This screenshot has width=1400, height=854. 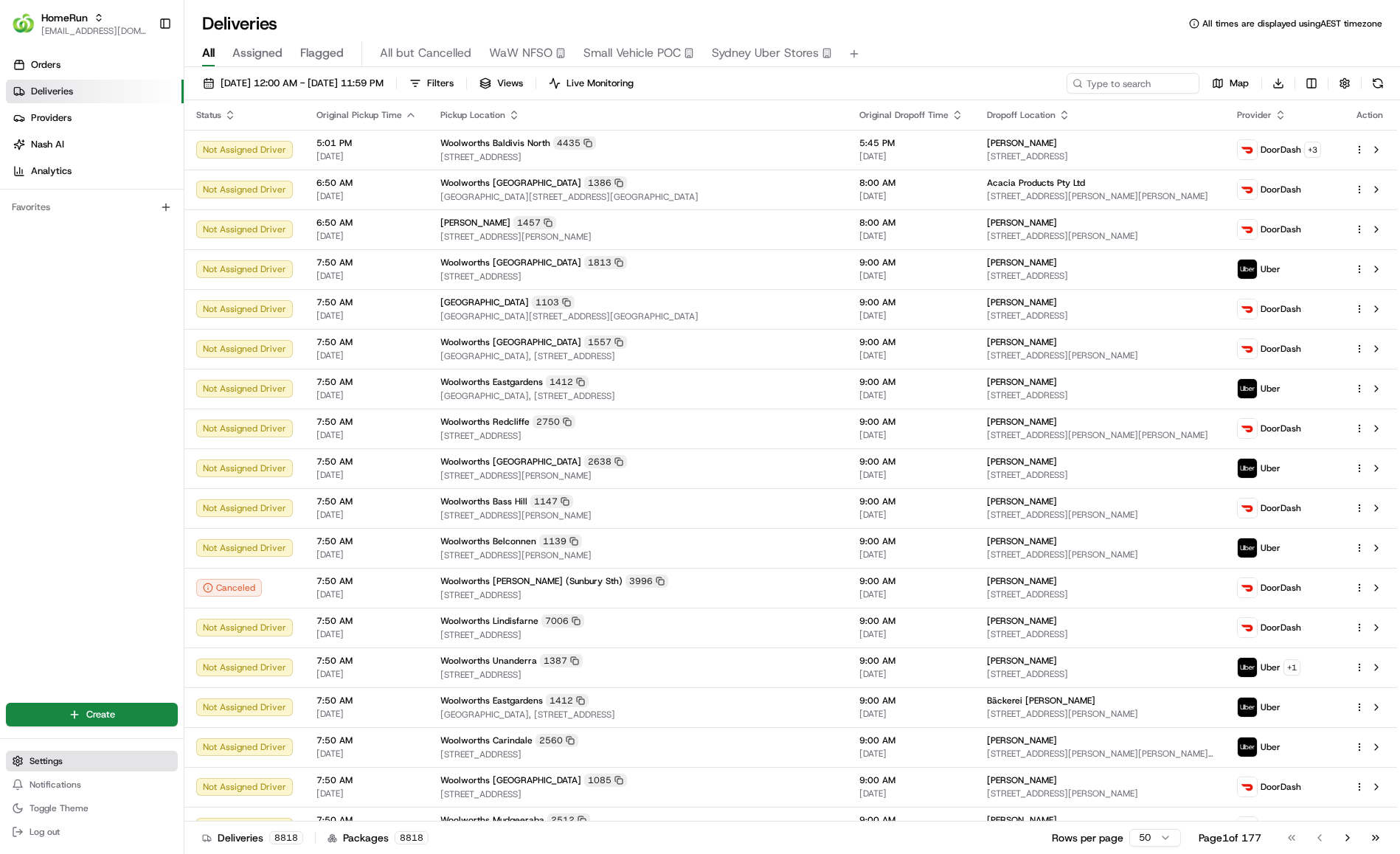 What do you see at coordinates (605, 342) in the screenshot?
I see `div: 1557` at bounding box center [605, 342].